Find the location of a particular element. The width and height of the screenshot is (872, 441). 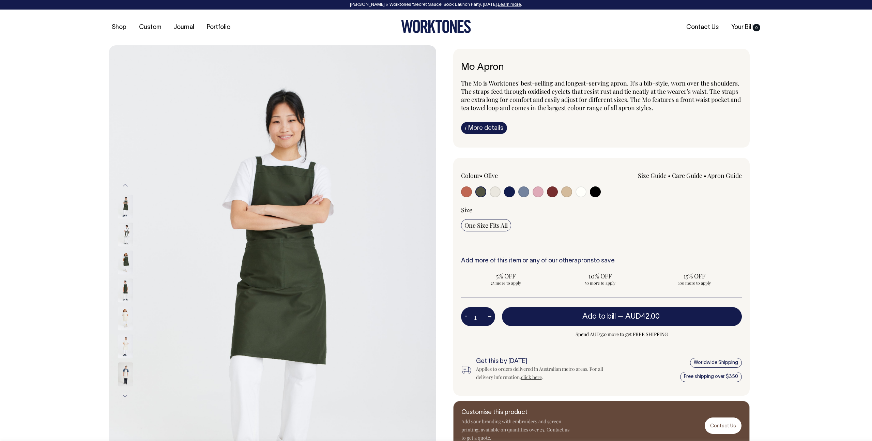

input: 5% OFF 25 more to apply is located at coordinates (506, 279).